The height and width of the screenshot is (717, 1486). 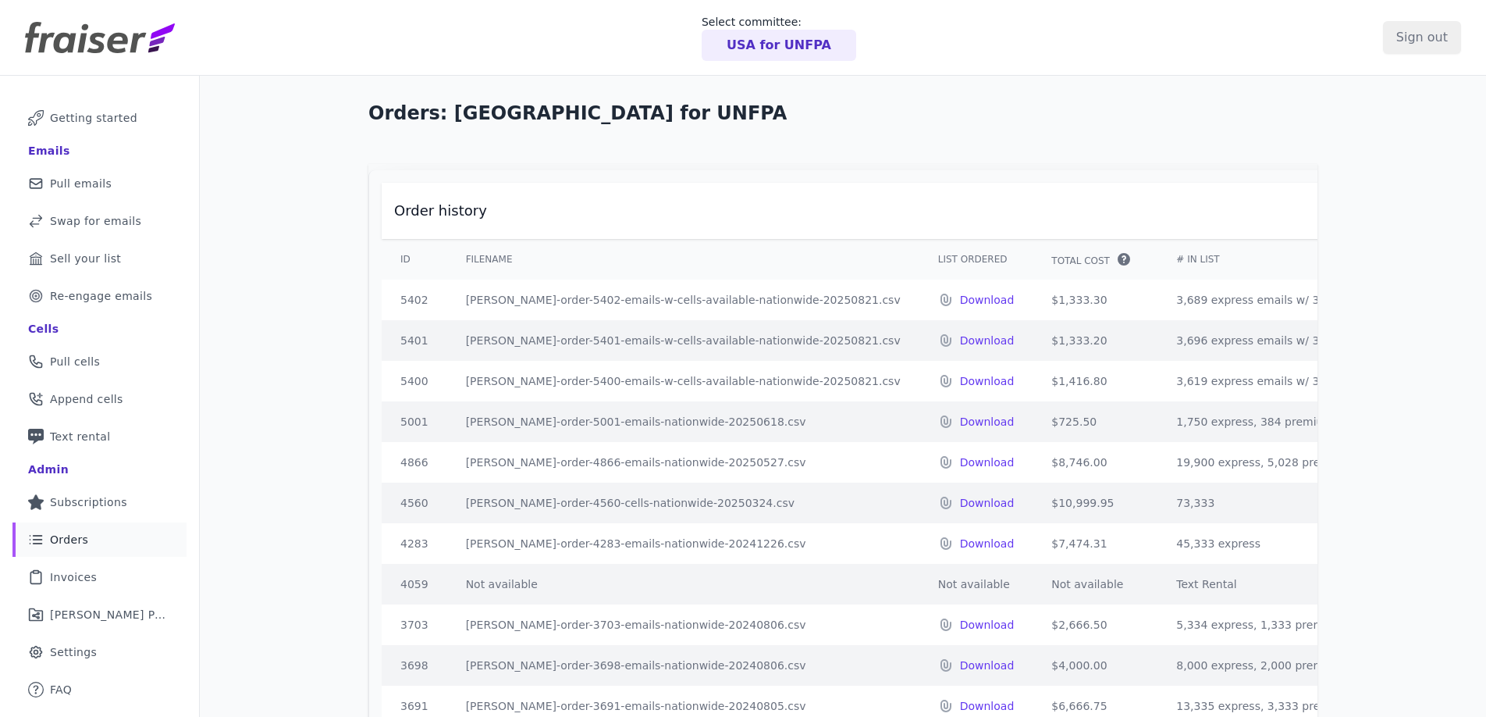 What do you see at coordinates (415, 503) in the screenshot?
I see `td: 4560` at bounding box center [415, 503].